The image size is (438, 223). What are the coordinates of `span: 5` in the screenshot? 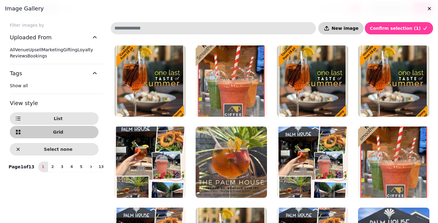 It's located at (81, 167).